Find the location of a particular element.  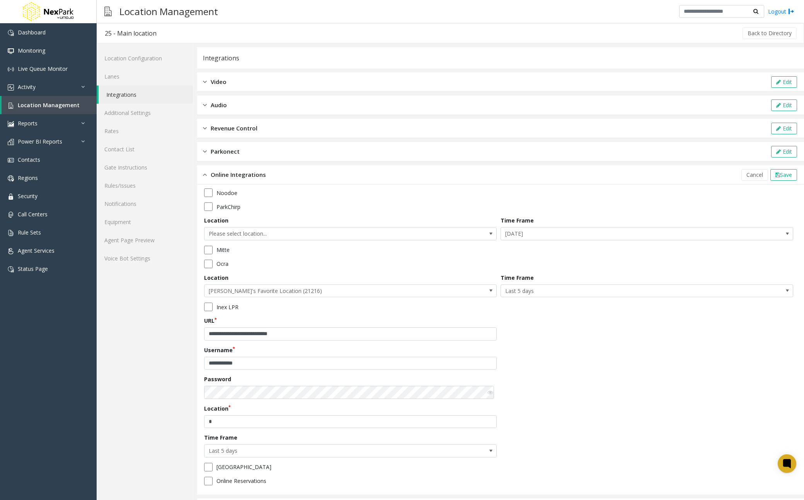

span: Video is located at coordinates (219, 82).